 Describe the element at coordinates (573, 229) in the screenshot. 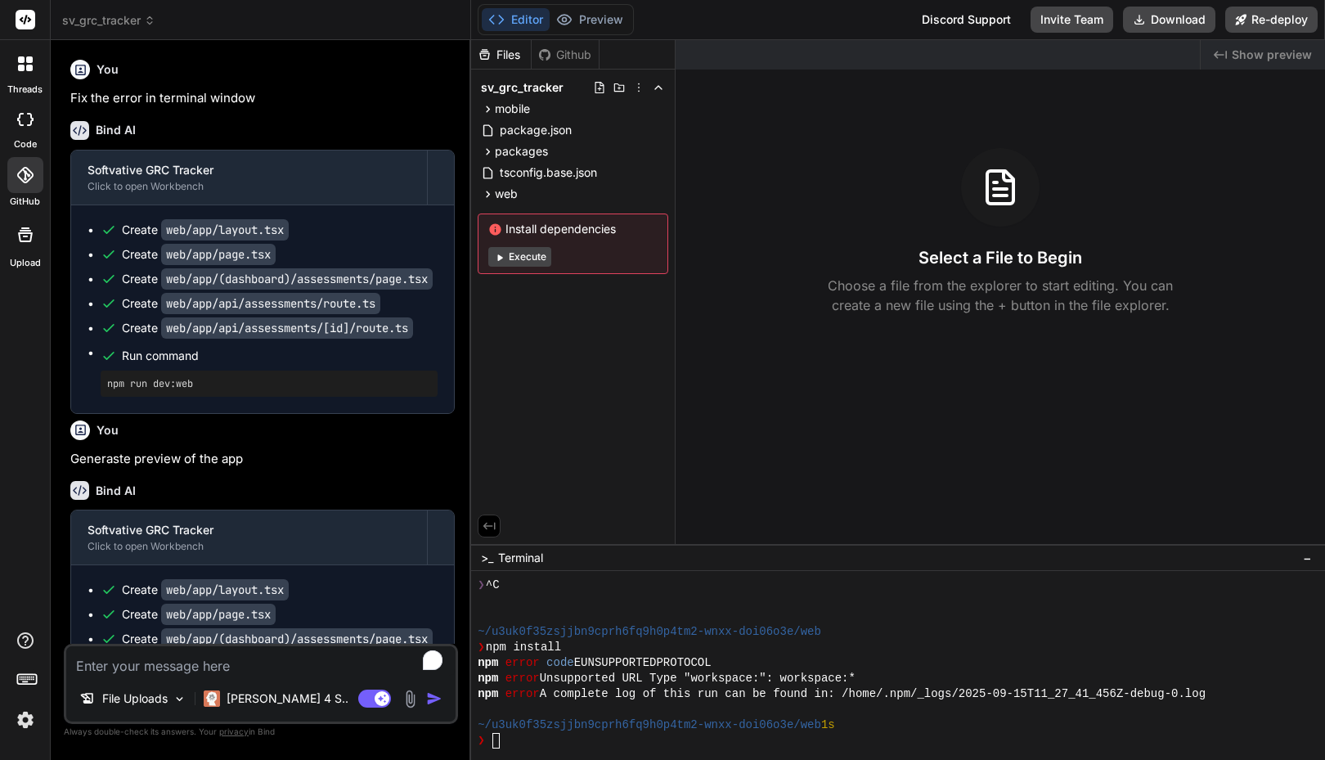

I see `span: Install dependencies` at that location.